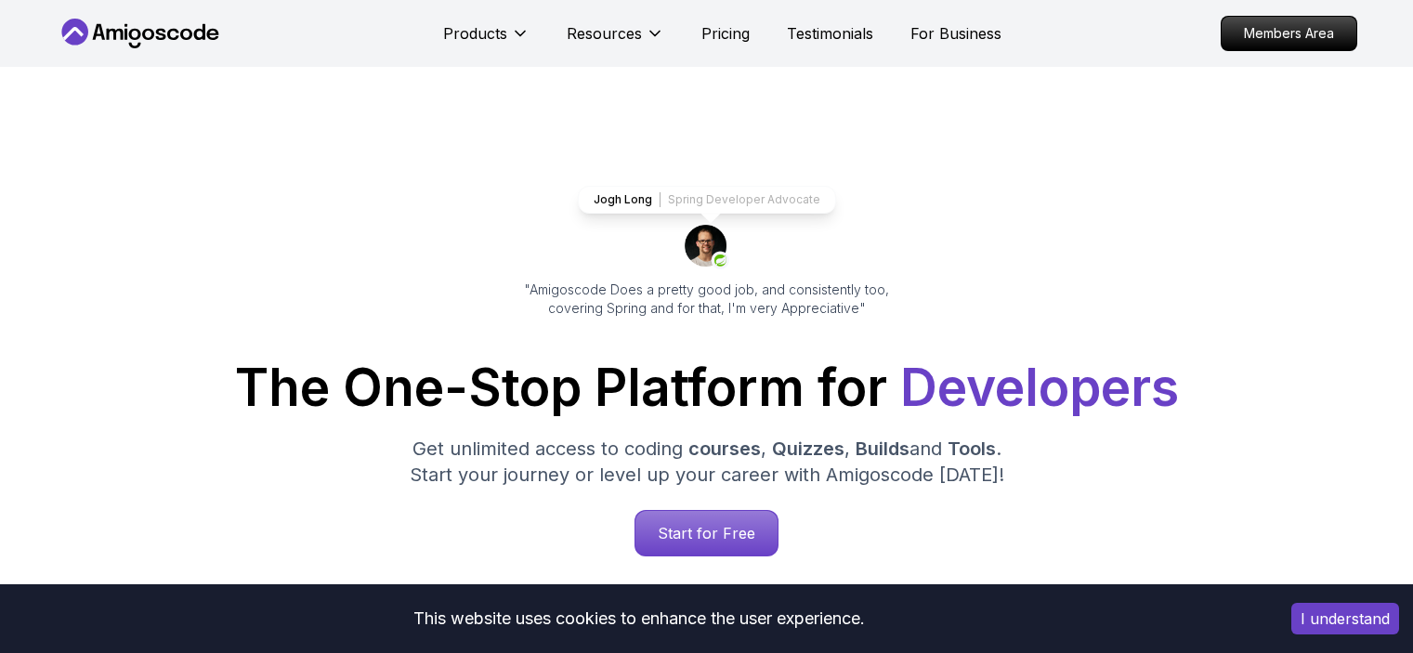 The height and width of the screenshot is (653, 1413). Describe the element at coordinates (726, 33) in the screenshot. I see `p: Pricing` at that location.